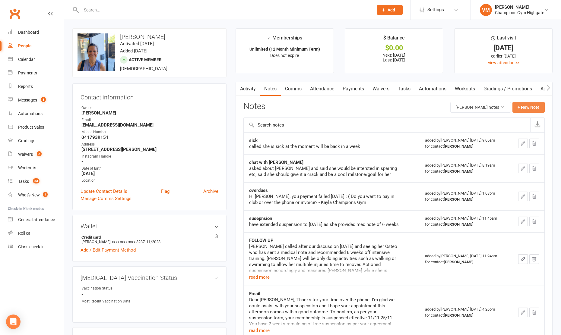 This screenshot has height=335, width=561. I want to click on div: Gradings, so click(27, 141).